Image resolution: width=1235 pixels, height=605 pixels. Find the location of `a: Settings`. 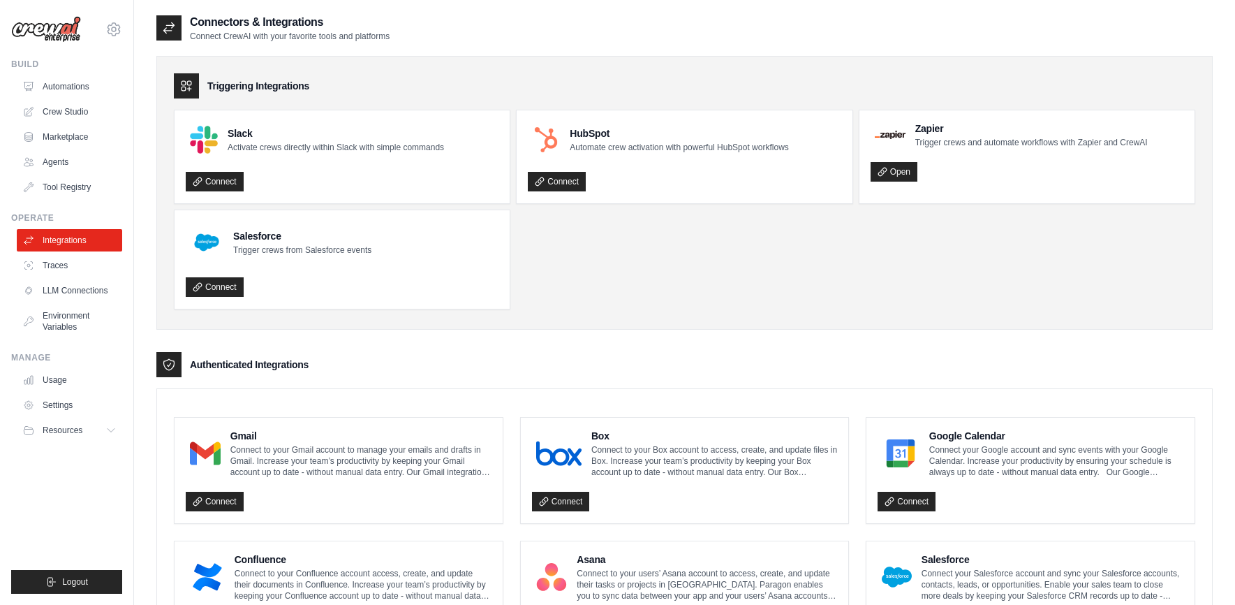

a: Settings is located at coordinates (69, 405).